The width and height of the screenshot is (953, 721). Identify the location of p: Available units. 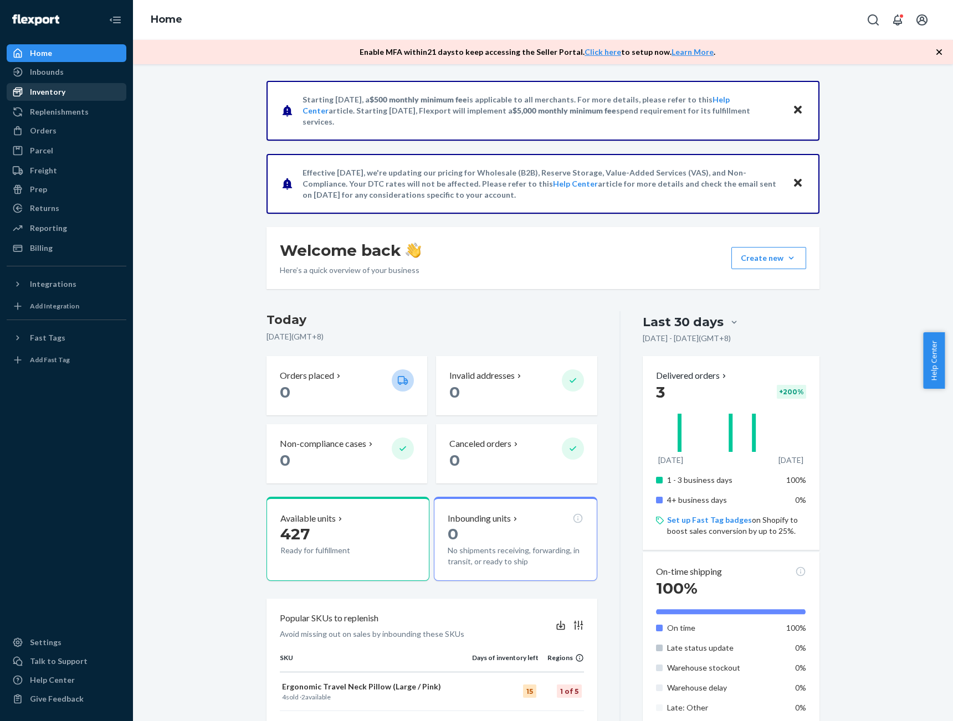
(308, 518).